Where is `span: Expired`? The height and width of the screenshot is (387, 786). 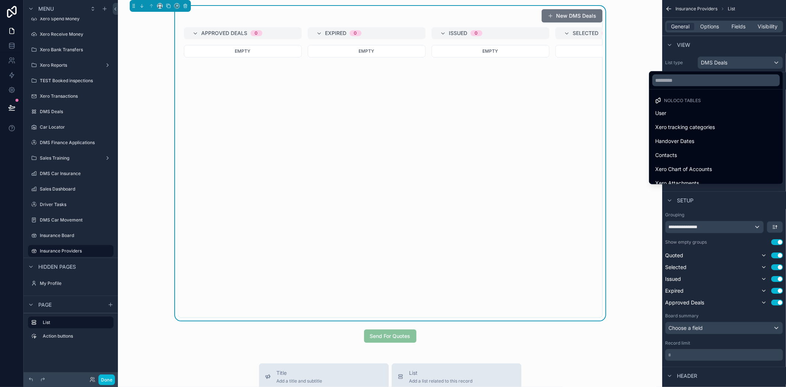 span: Expired is located at coordinates (336, 33).